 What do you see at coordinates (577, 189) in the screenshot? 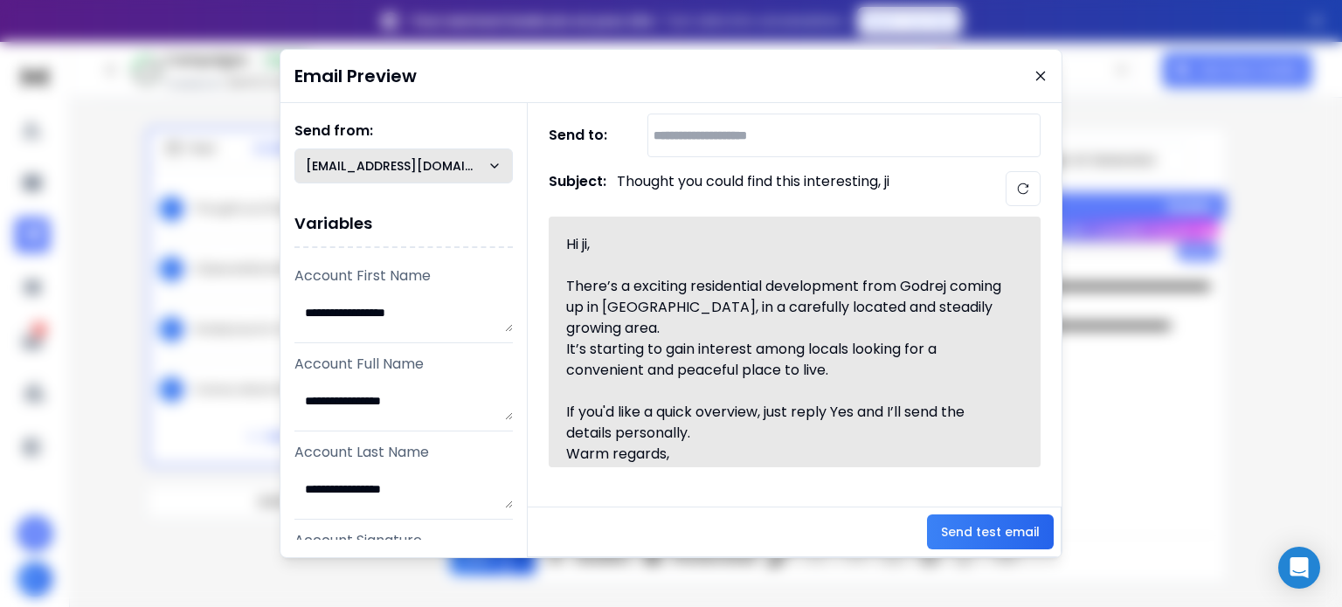
I see `h1: Subject:` at bounding box center [577, 189].